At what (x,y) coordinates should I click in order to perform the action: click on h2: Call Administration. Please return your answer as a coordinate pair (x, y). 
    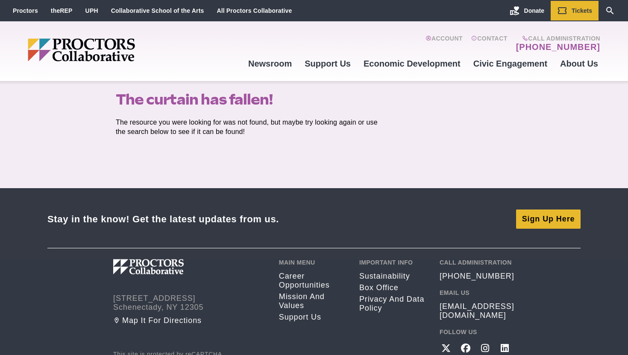
    Looking at the image, I should click on (477, 263).